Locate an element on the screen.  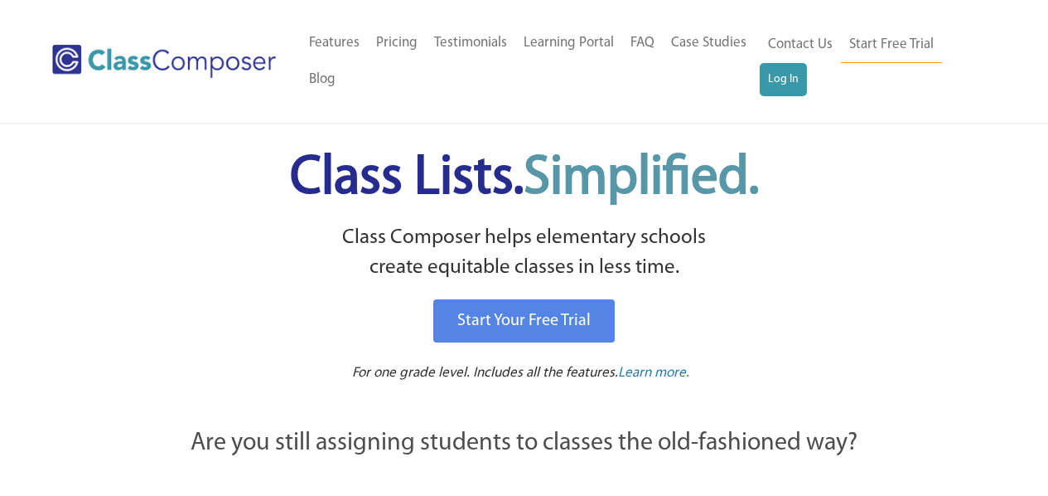
a: Start Your Free Trial is located at coordinates (524, 321).